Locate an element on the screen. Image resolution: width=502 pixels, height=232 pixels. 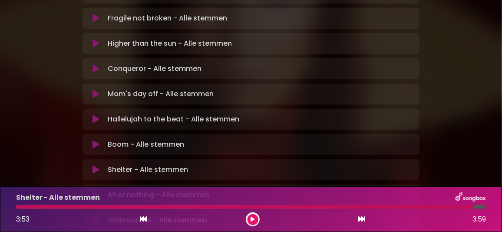
p: Fragile not broken - Alle stemmen is located at coordinates (167, 18).